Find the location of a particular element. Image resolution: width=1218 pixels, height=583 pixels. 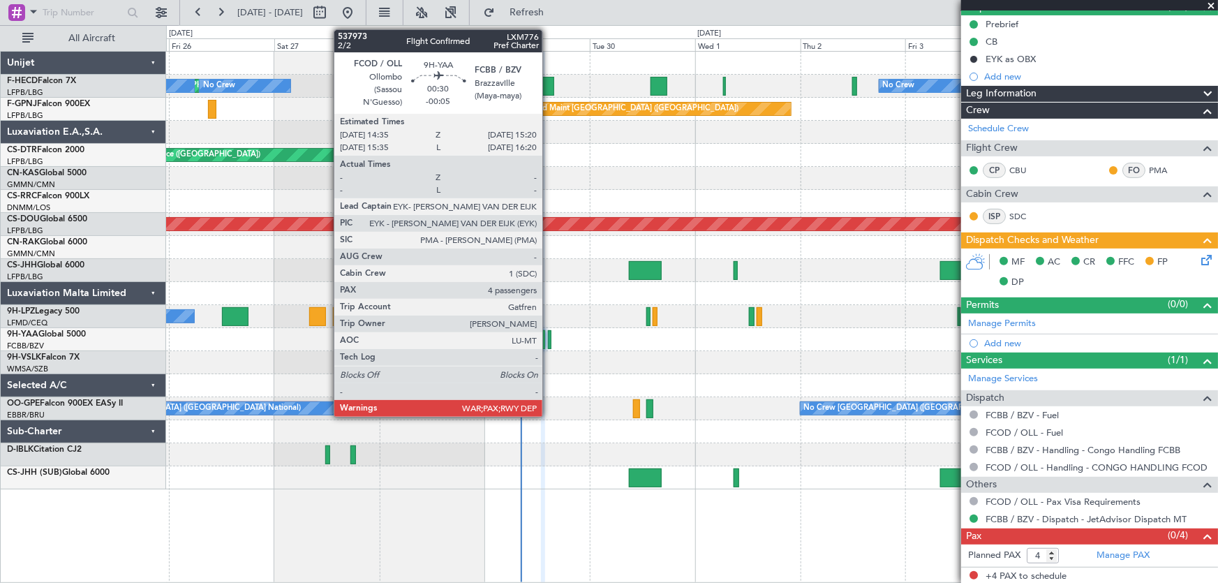

a: 9H-VSLKFalcon 7X is located at coordinates (43, 357).